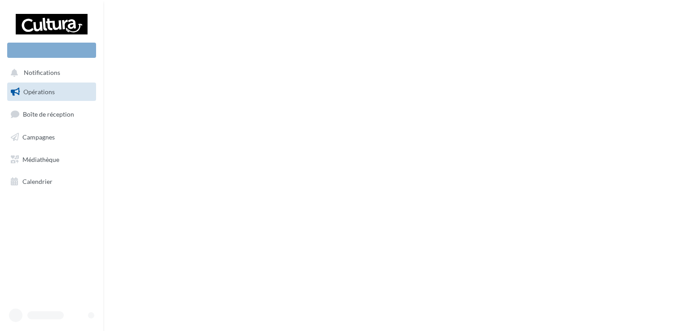  What do you see at coordinates (48, 114) in the screenshot?
I see `span: Boîte de réception` at bounding box center [48, 114].